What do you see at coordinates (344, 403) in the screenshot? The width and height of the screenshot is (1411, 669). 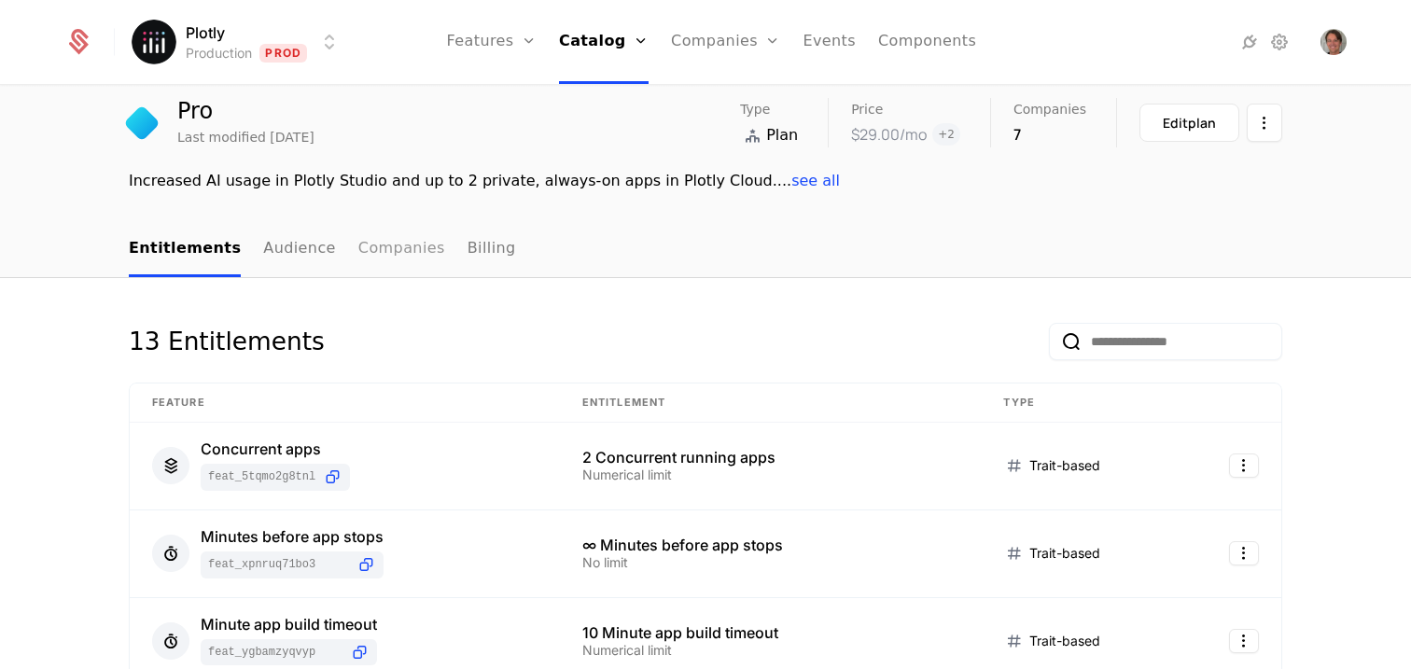 I see `th: Feature` at bounding box center [344, 403].